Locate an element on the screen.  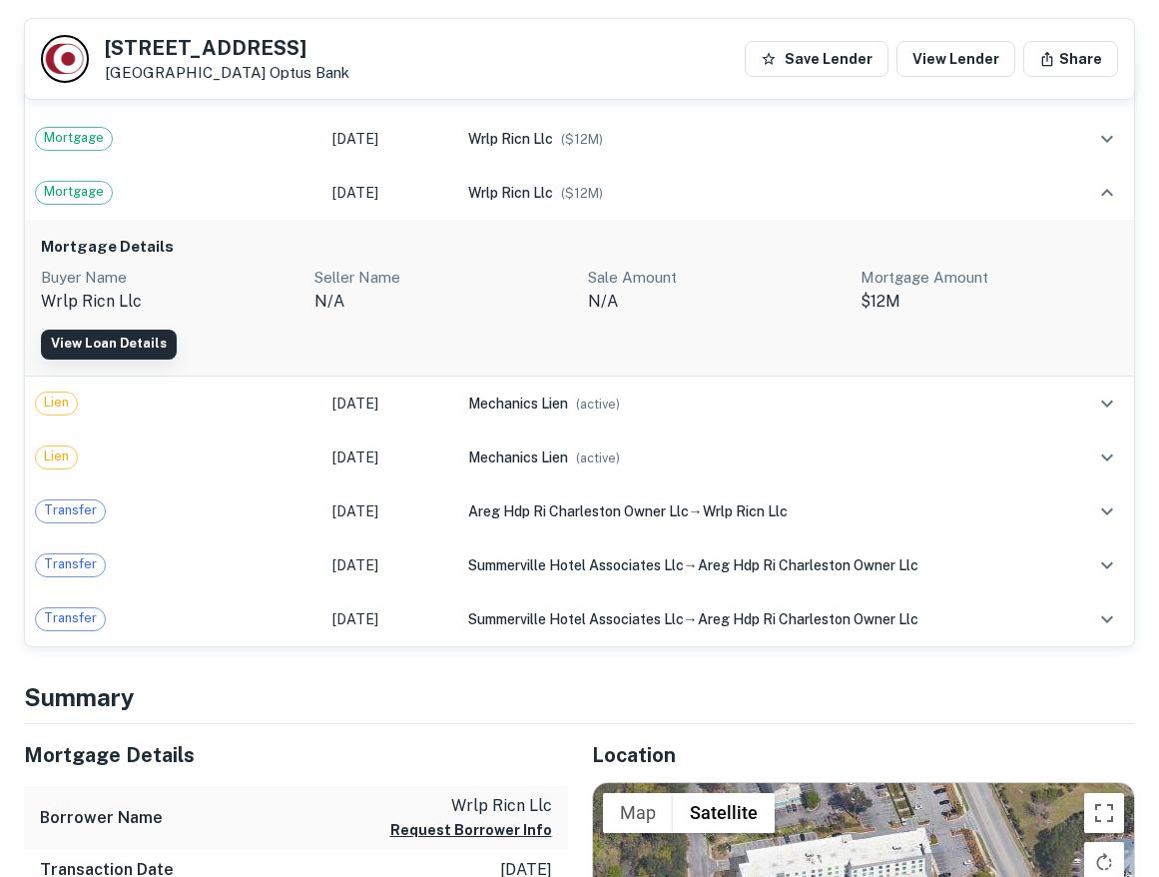
p: Buyer Name is located at coordinates (170, 278).